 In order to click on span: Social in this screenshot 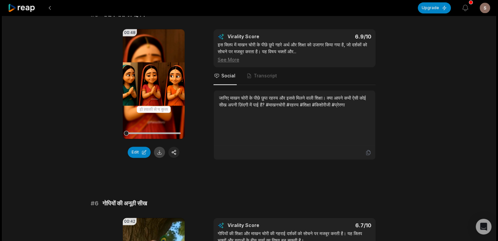, I will do `click(228, 76)`.